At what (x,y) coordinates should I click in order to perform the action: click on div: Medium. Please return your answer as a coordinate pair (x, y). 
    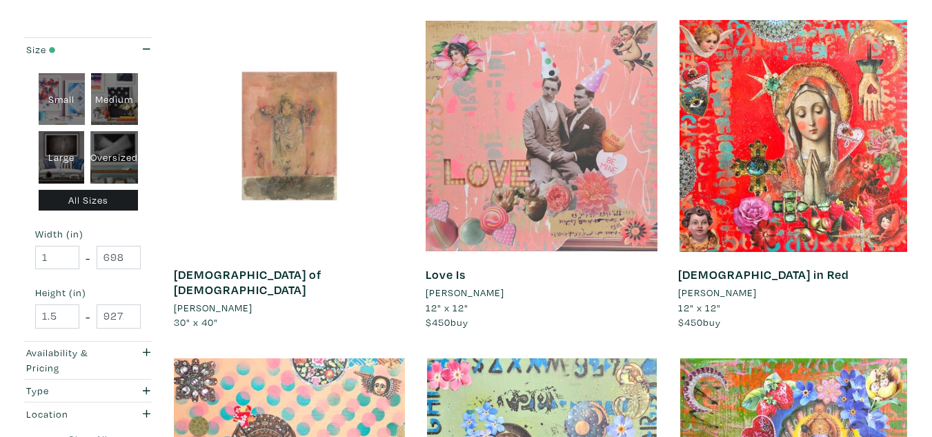
    Looking at the image, I should click on (114, 99).